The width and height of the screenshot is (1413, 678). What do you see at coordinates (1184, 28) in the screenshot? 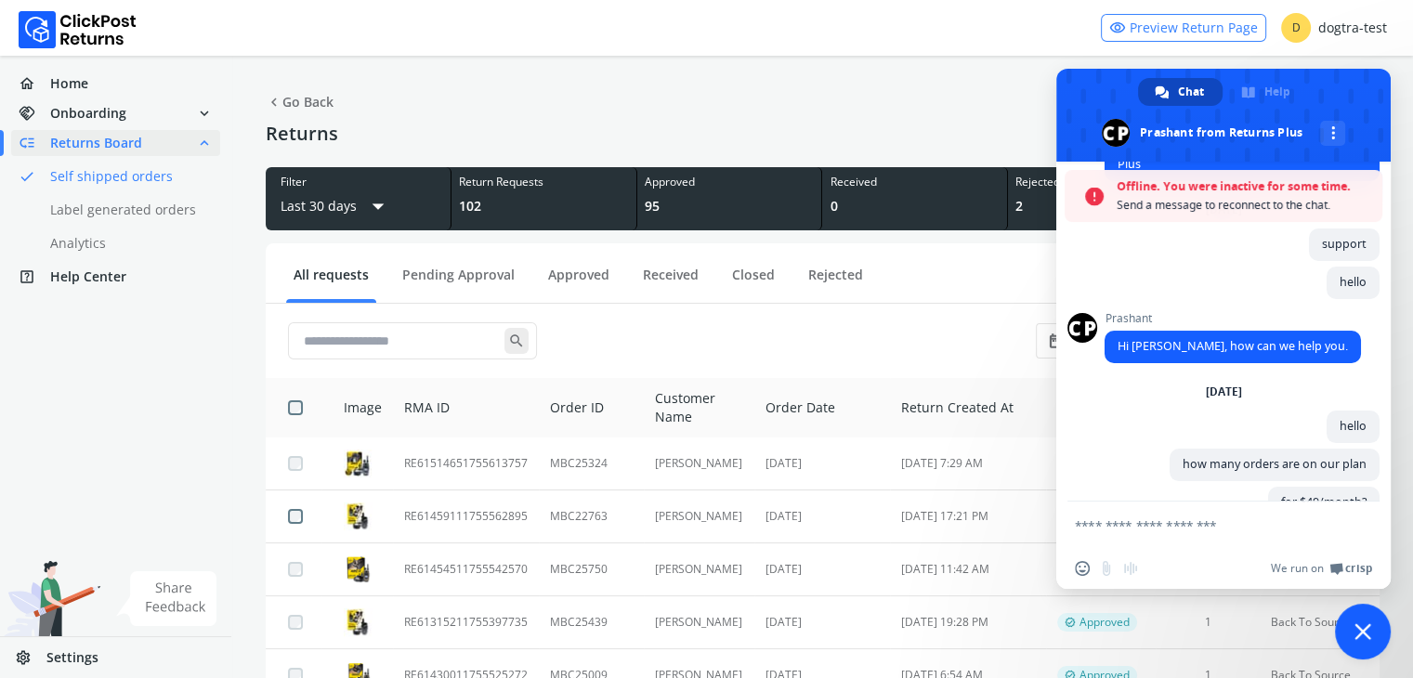
I see `a: visibilityPreview Return Page` at bounding box center [1184, 28].